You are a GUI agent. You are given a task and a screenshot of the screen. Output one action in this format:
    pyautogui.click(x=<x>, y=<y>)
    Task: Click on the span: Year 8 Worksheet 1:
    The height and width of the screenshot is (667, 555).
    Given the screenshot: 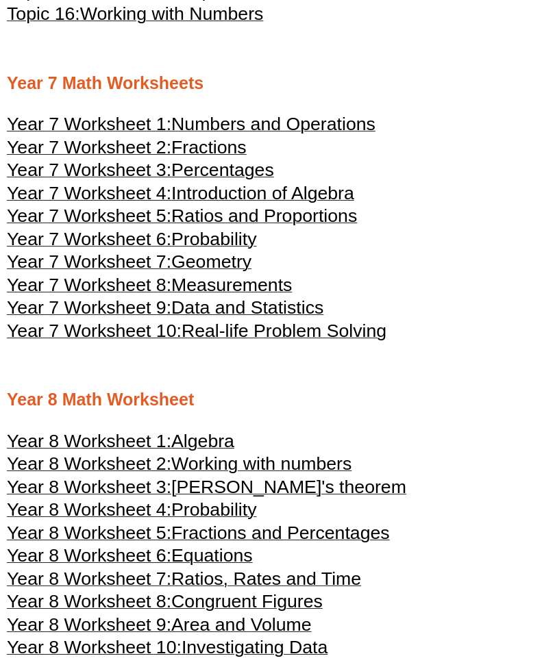 What is the action you would take?
    pyautogui.click(x=89, y=441)
    